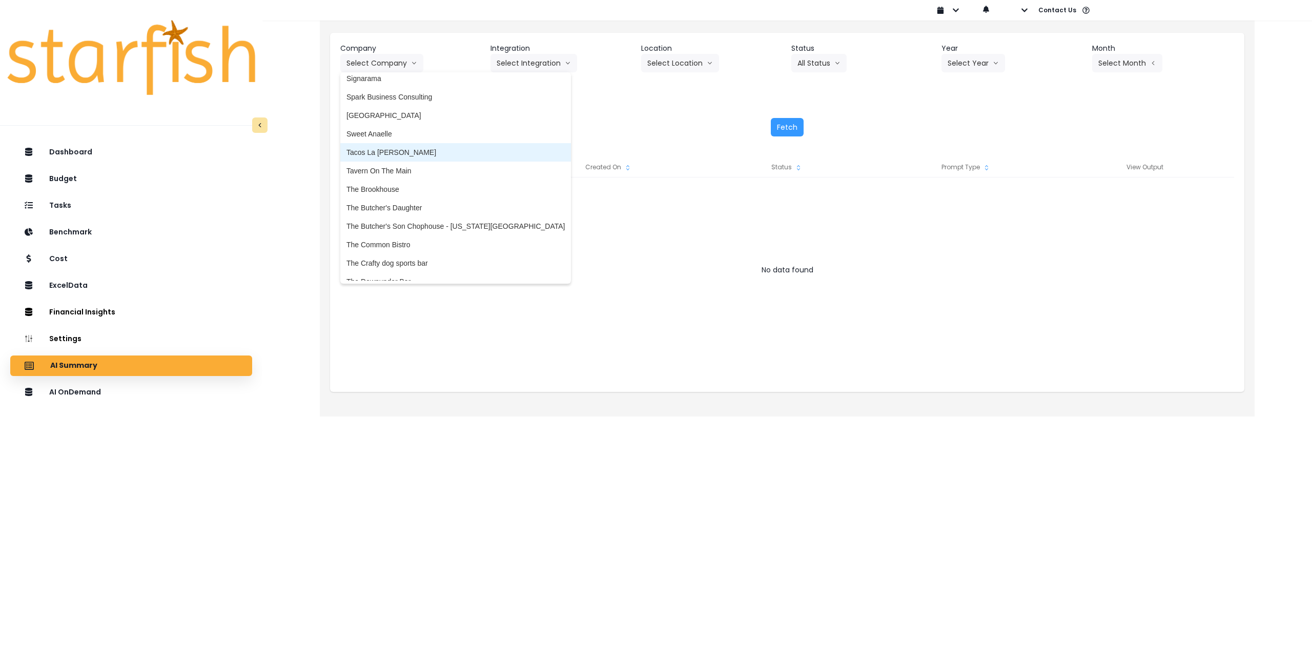 The height and width of the screenshot is (652, 1312). I want to click on div: View Output, so click(1145, 167).